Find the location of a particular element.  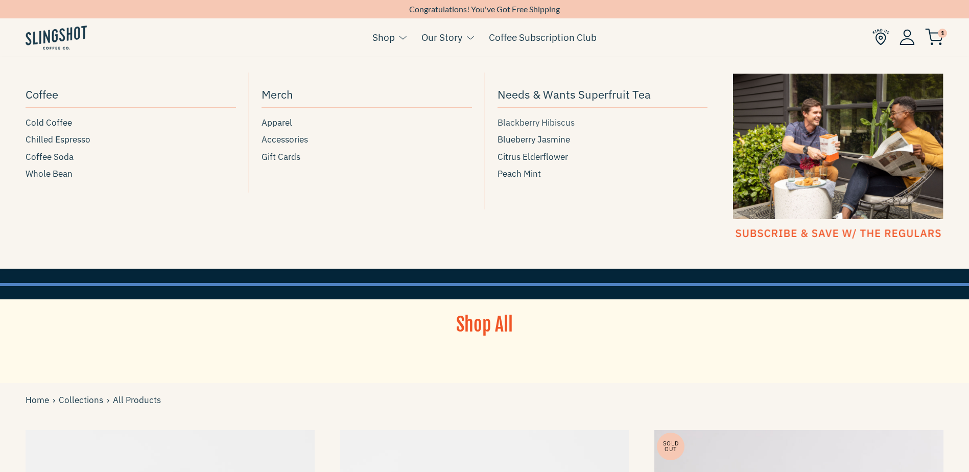

a: Cold Coffee is located at coordinates (131, 123).